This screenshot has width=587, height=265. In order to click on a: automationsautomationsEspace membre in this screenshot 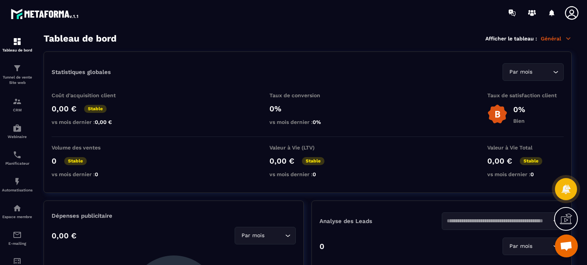, I will do `click(17, 212)`.